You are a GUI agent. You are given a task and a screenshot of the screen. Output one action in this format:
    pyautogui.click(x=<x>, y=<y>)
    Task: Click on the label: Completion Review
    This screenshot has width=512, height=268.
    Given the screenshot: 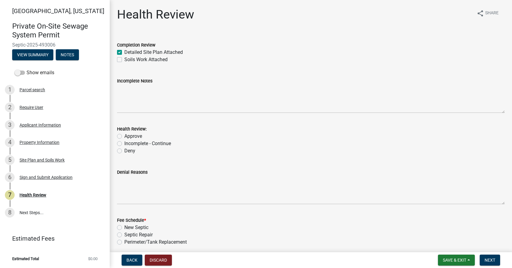 What is the action you would take?
    pyautogui.click(x=136, y=45)
    